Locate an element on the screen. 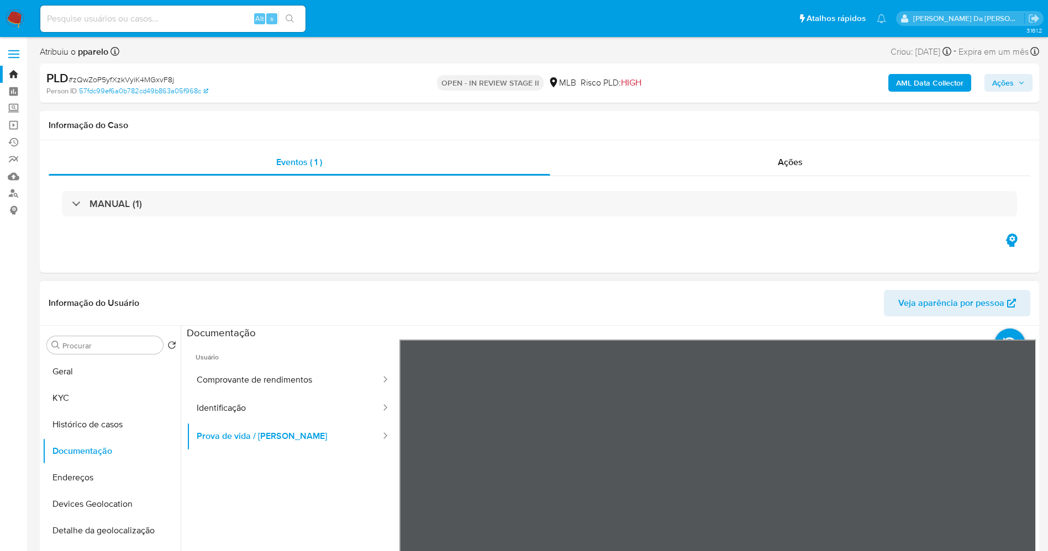 The image size is (1048, 551). button: AML Data Collector is located at coordinates (930, 83).